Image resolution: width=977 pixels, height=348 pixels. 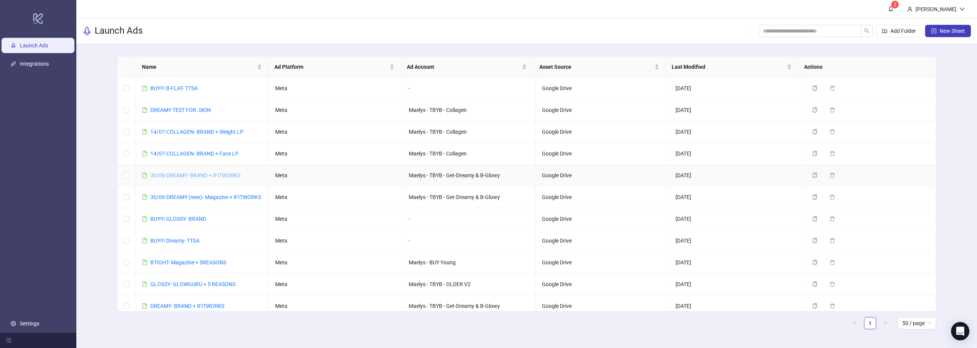 What do you see at coordinates (469, 262) in the screenshot?
I see `td: Maelys - BUY Young` at bounding box center [469, 262].